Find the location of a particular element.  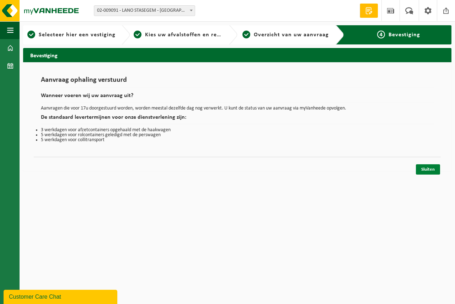

span: 3 is located at coordinates (246, 35).